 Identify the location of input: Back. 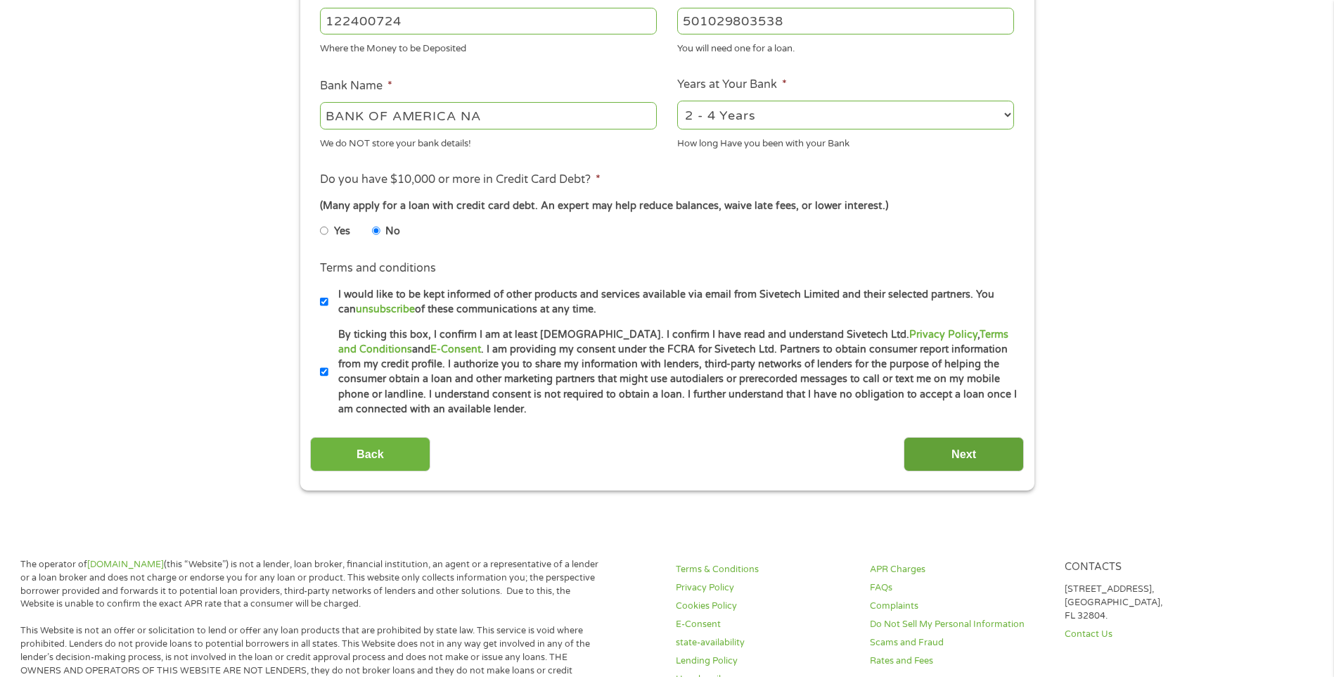
(370, 454).